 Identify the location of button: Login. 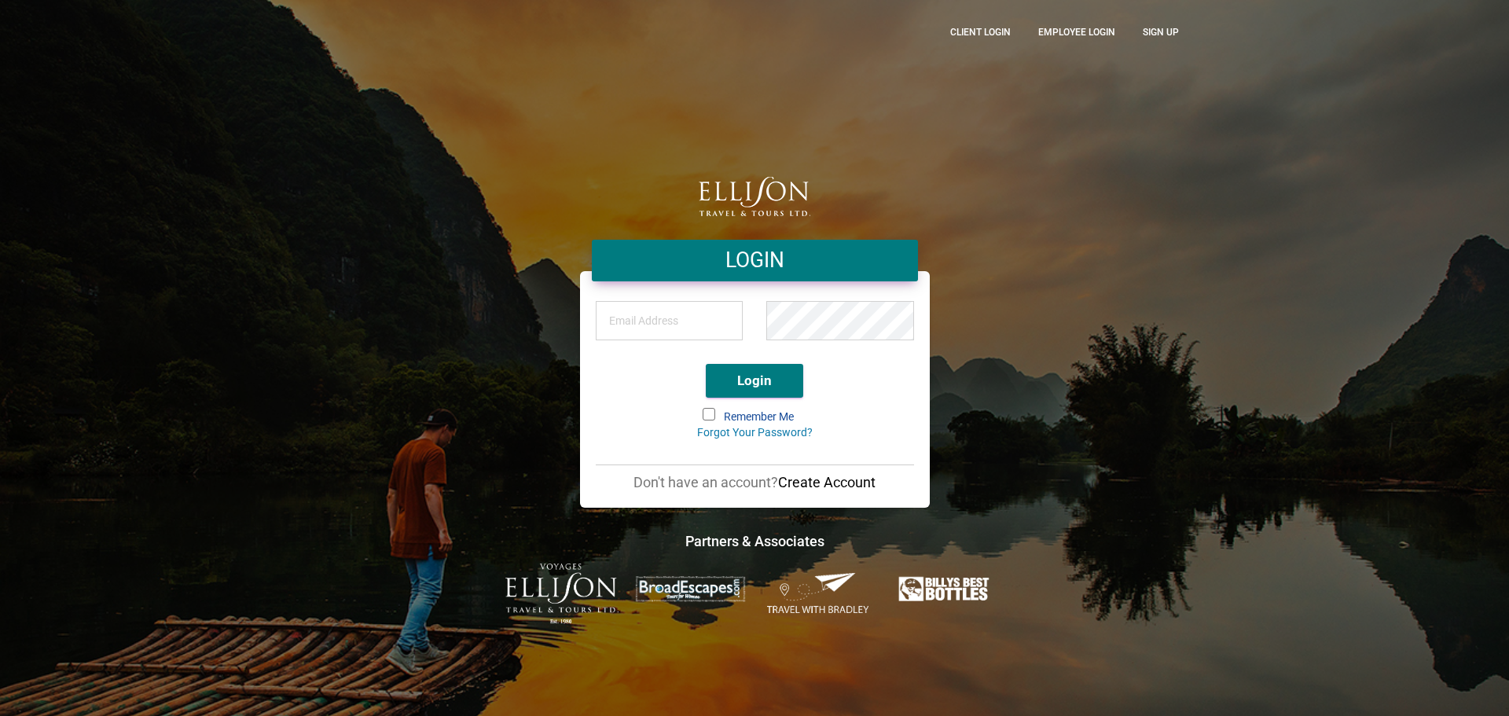
(754, 380).